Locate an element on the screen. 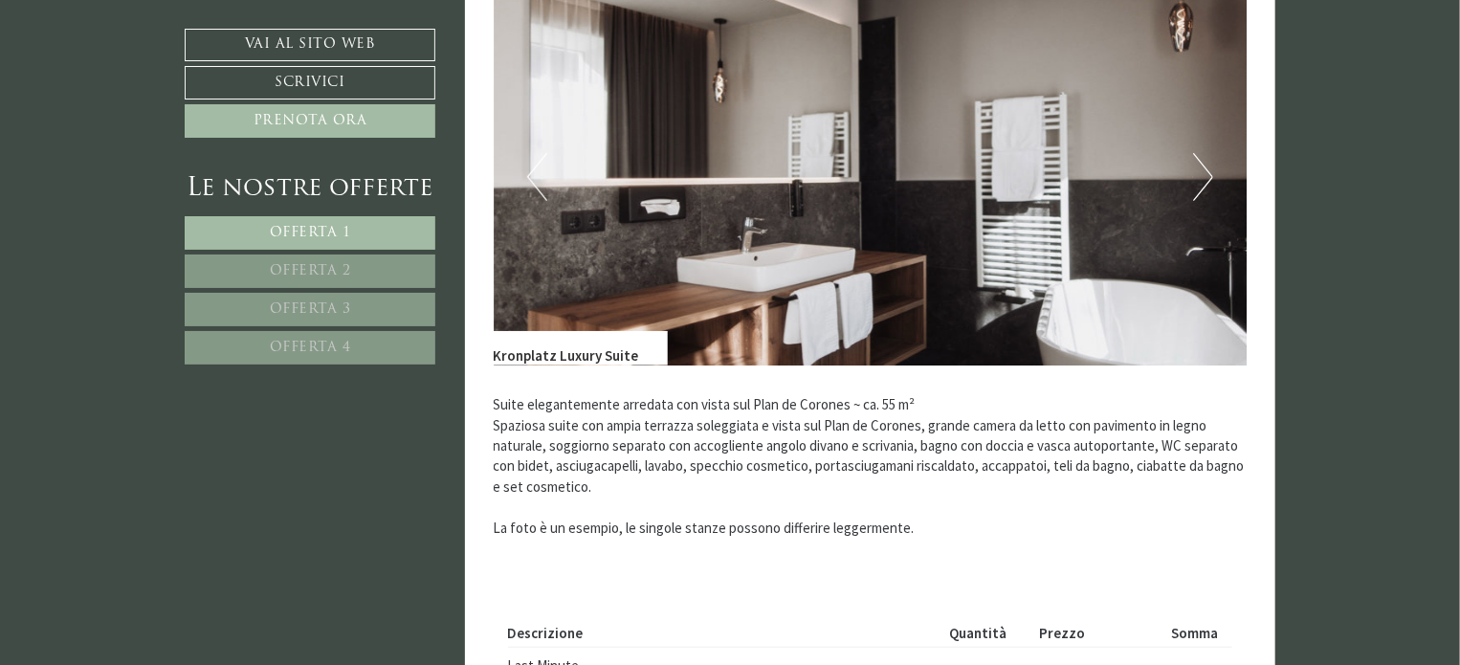 The image size is (1460, 665). span: Offerta 3 is located at coordinates (310, 309).